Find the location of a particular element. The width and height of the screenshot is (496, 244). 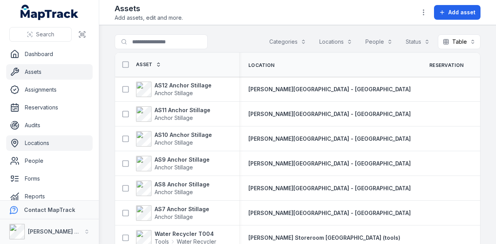

button: Categories is located at coordinates (287, 42).